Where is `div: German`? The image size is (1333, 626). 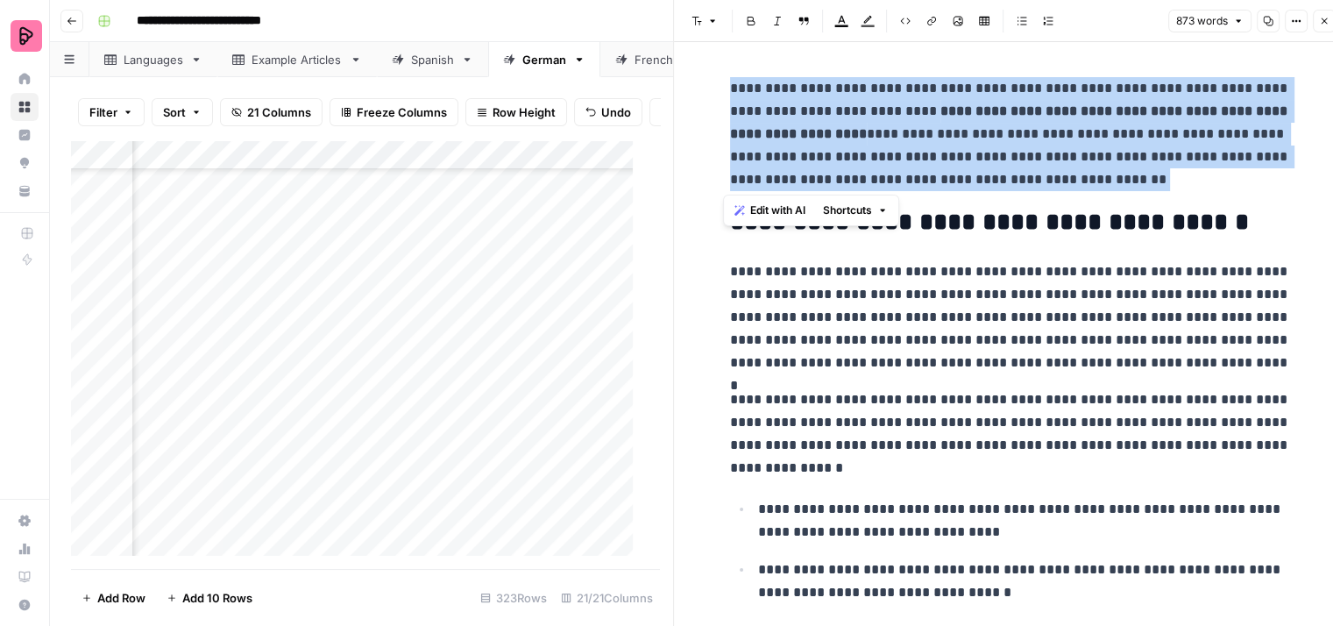 div: German is located at coordinates (544, 60).